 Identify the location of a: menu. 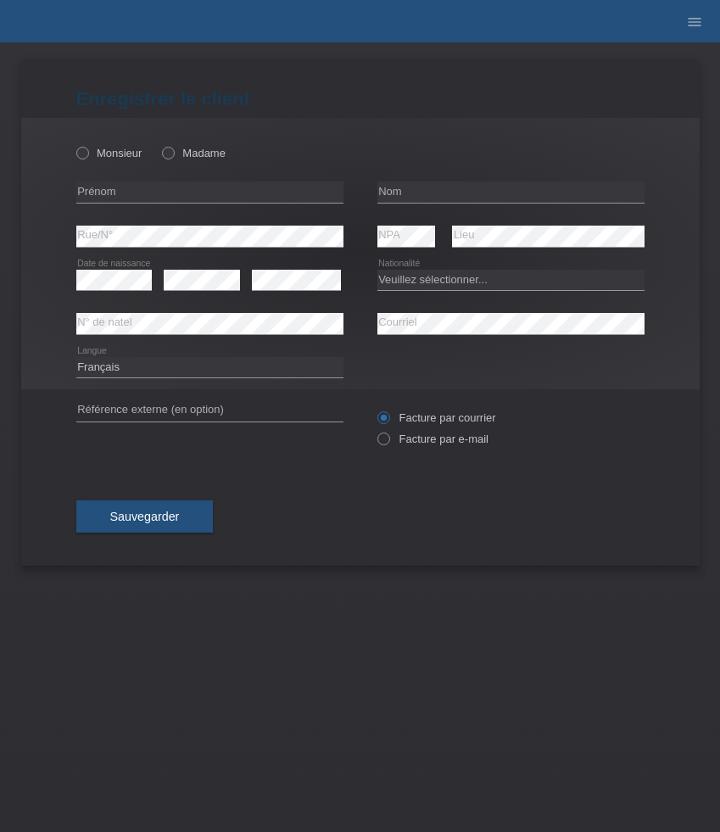
(695, 21).